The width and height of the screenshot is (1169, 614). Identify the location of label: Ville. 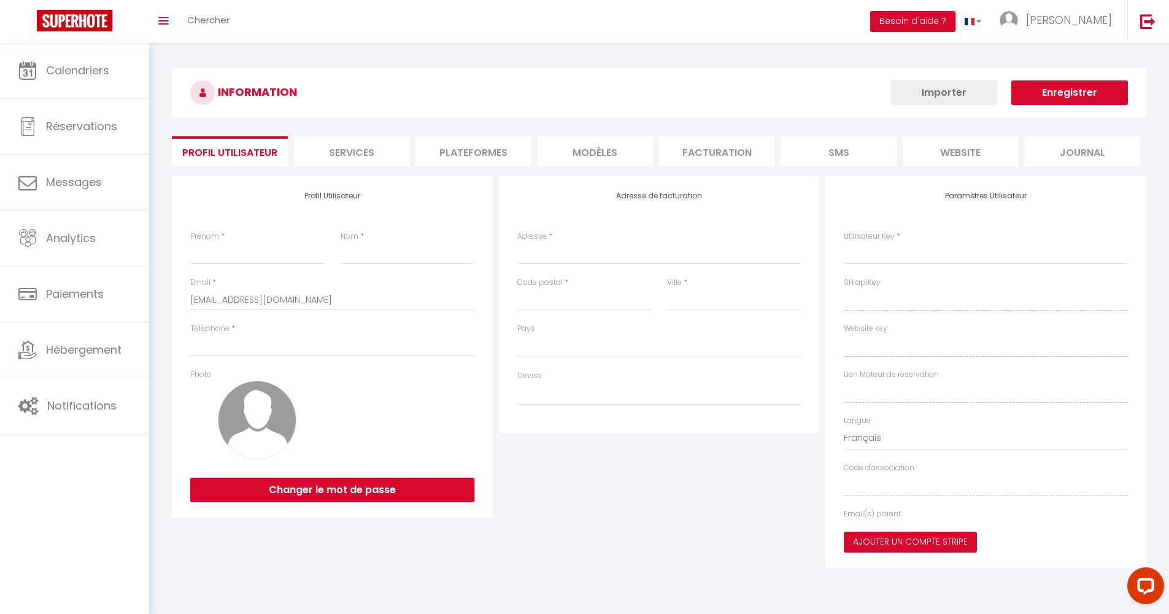
(675, 282).